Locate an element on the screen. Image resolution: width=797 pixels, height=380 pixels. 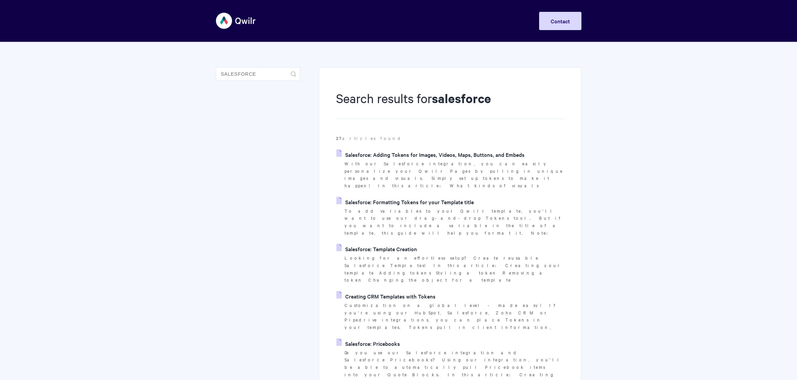
strong: 27 is located at coordinates (339, 138).